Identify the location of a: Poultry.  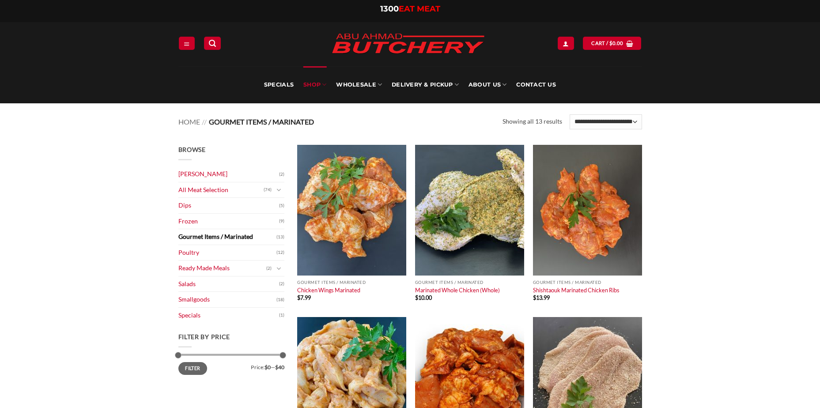
(227, 253).